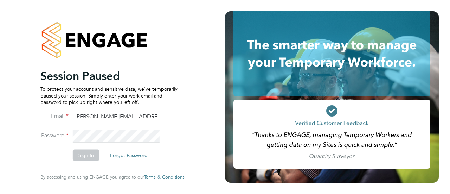 Image resolution: width=450 pixels, height=194 pixels. Describe the element at coordinates (109, 76) in the screenshot. I see `h2: Session Paused` at that location.